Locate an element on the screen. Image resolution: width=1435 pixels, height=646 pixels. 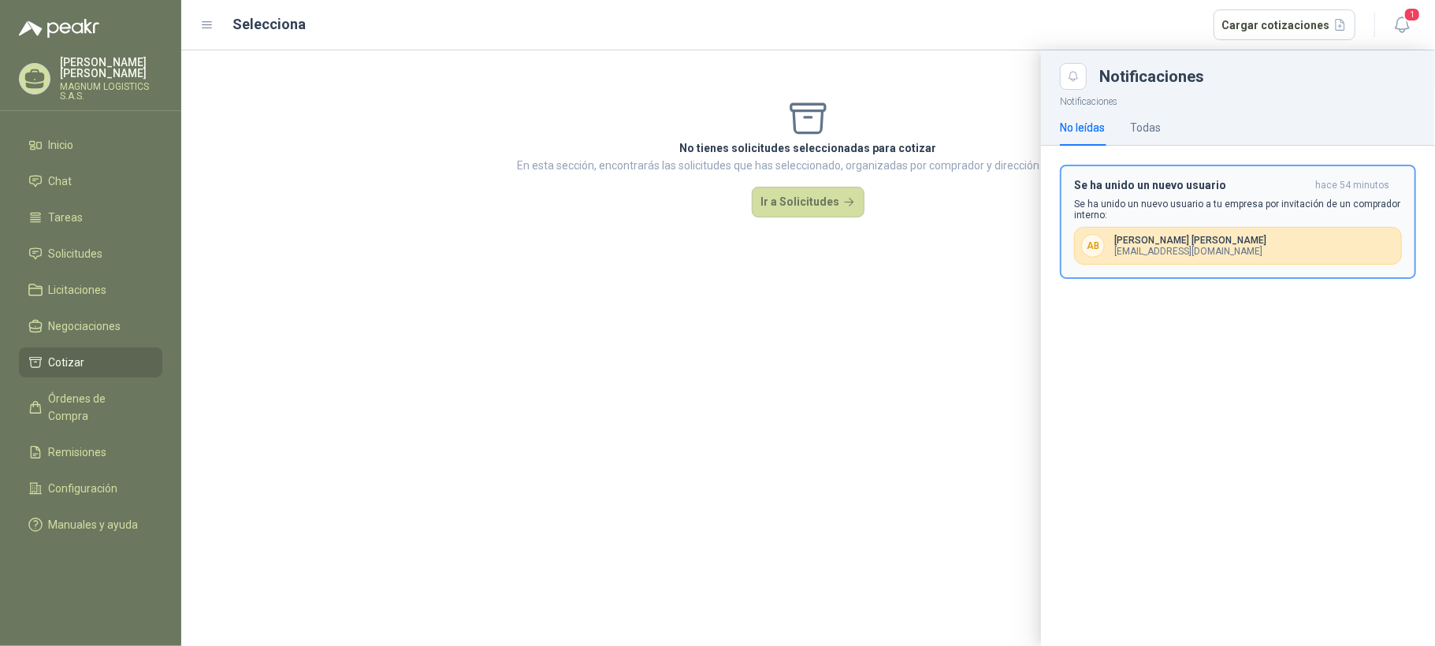
p: Se ha unido un nuevo usuario a tu empresa por invitación de un comprador interno: is located at coordinates (1238, 210).